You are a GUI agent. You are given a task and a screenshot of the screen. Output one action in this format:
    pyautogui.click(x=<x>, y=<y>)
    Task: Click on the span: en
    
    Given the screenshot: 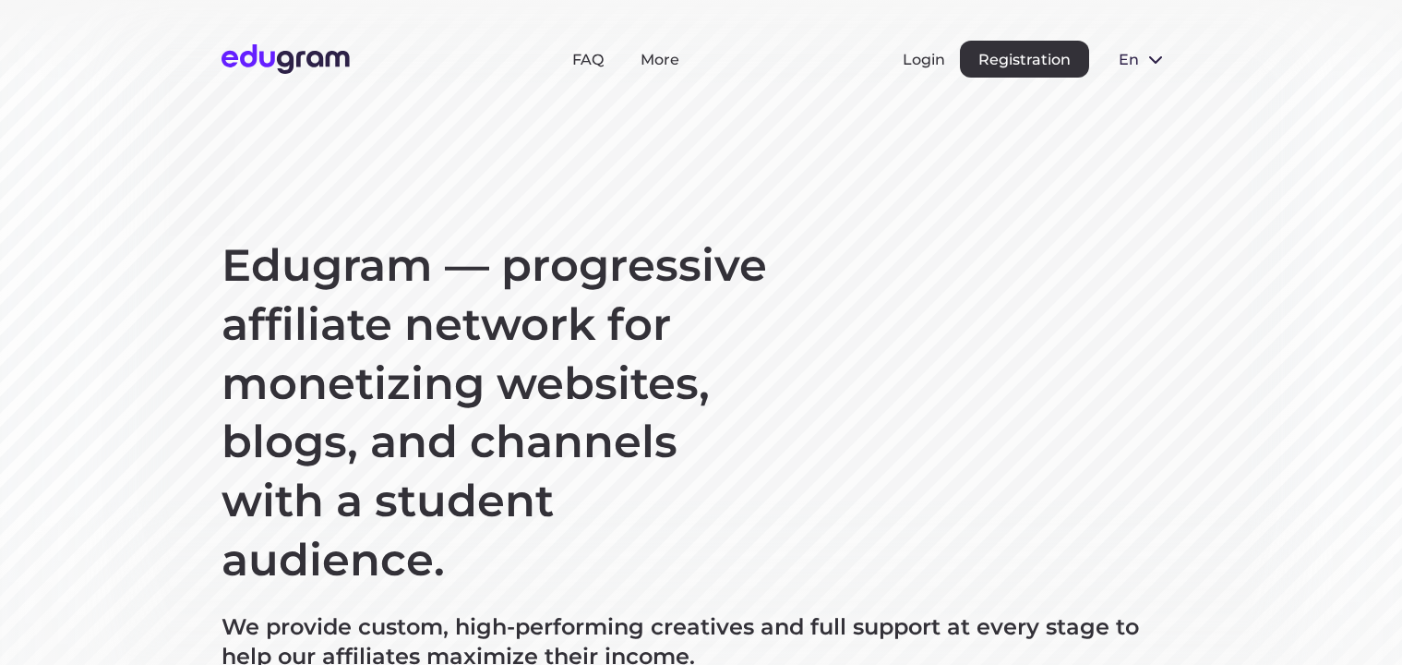 What is the action you would take?
    pyautogui.click(x=1128, y=59)
    